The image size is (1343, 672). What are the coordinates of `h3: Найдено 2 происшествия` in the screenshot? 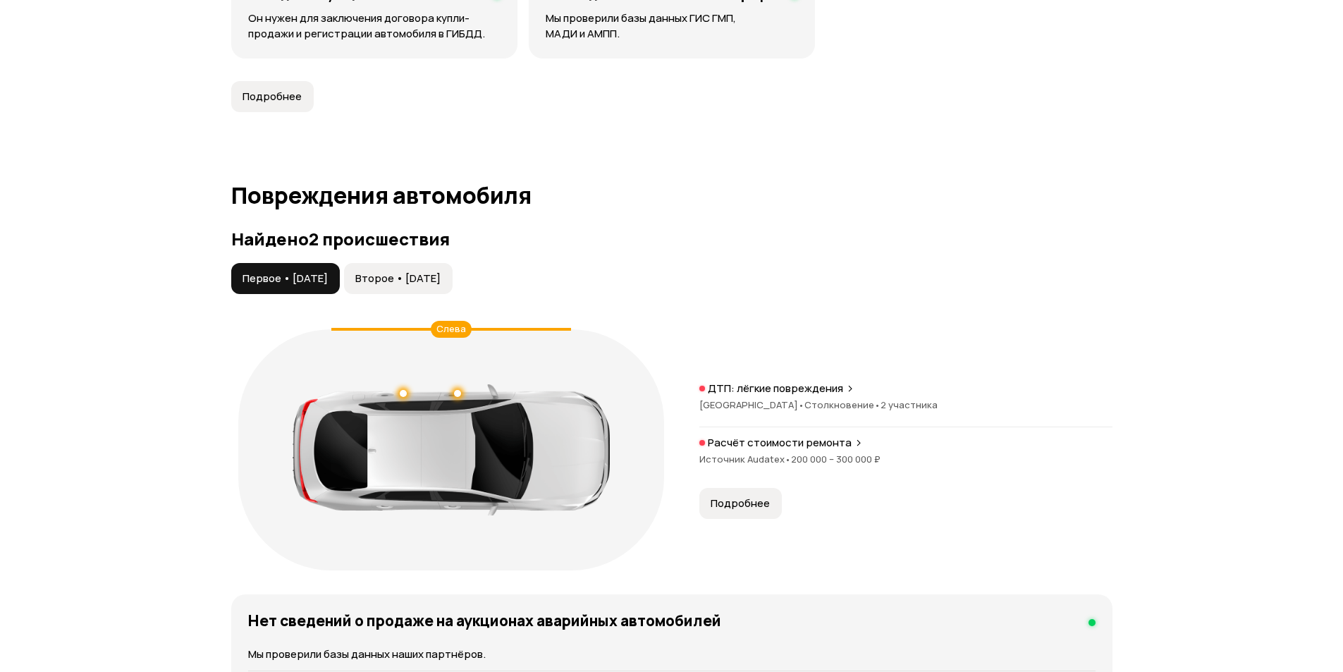 It's located at (672, 239).